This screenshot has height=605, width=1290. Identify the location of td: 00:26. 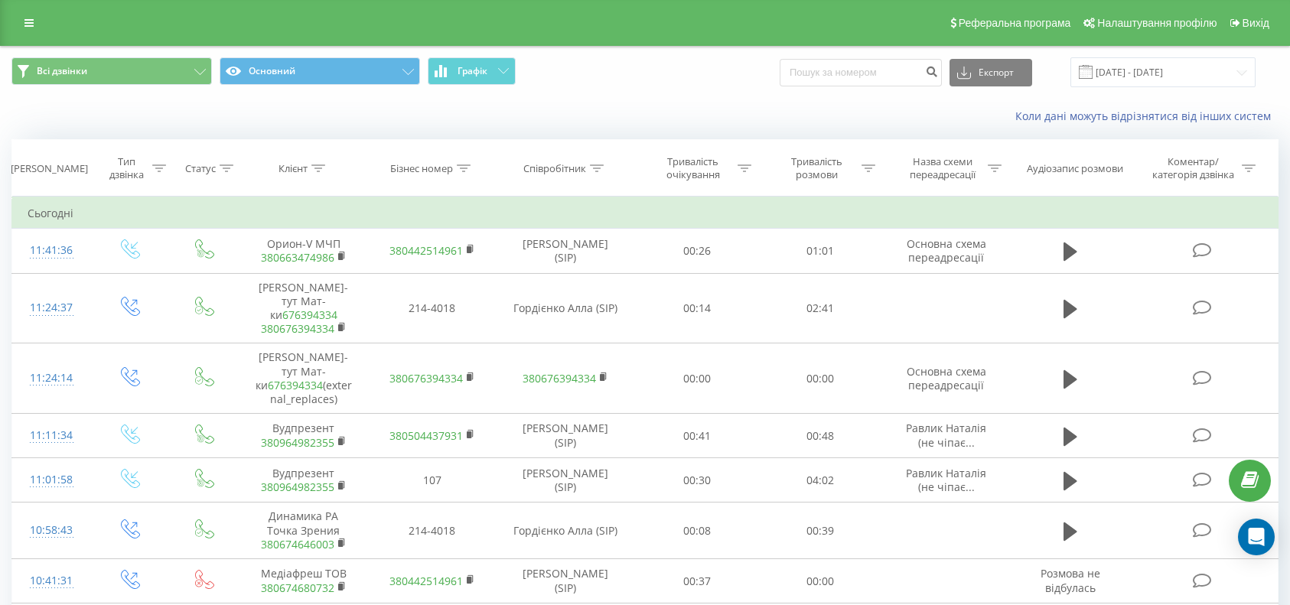
(697, 251).